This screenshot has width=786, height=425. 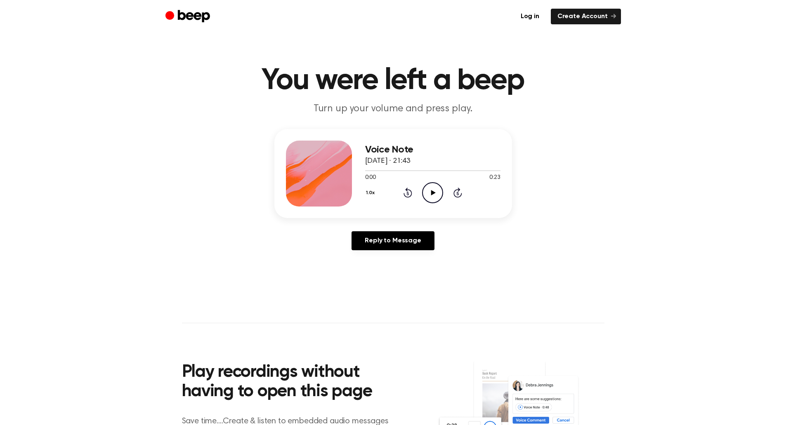 What do you see at coordinates (188, 16) in the screenshot?
I see `a: Beep` at bounding box center [188, 16].